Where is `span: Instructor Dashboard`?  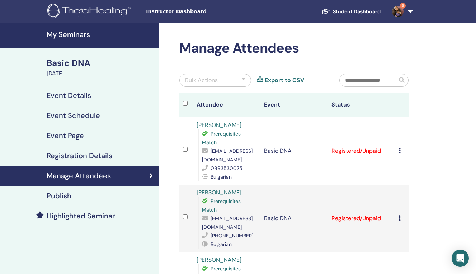 span: Instructor Dashboard is located at coordinates (200, 11).